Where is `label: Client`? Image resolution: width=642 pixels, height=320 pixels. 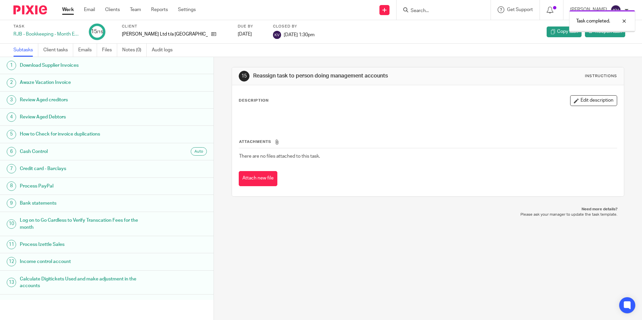
label: Client is located at coordinates (176, 27).